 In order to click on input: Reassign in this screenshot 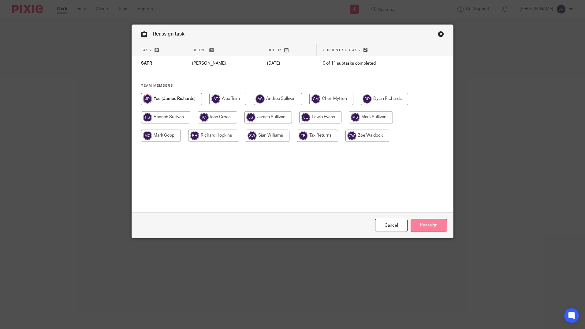, I will do `click(429, 225)`.